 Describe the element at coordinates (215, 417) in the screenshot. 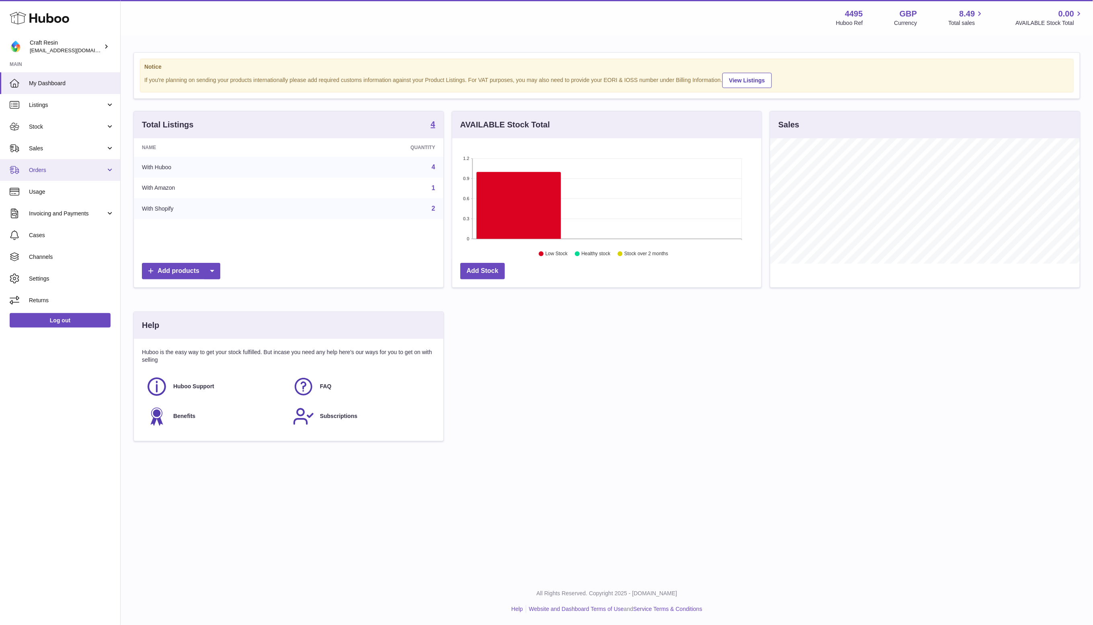

I see `a: Benefits` at that location.